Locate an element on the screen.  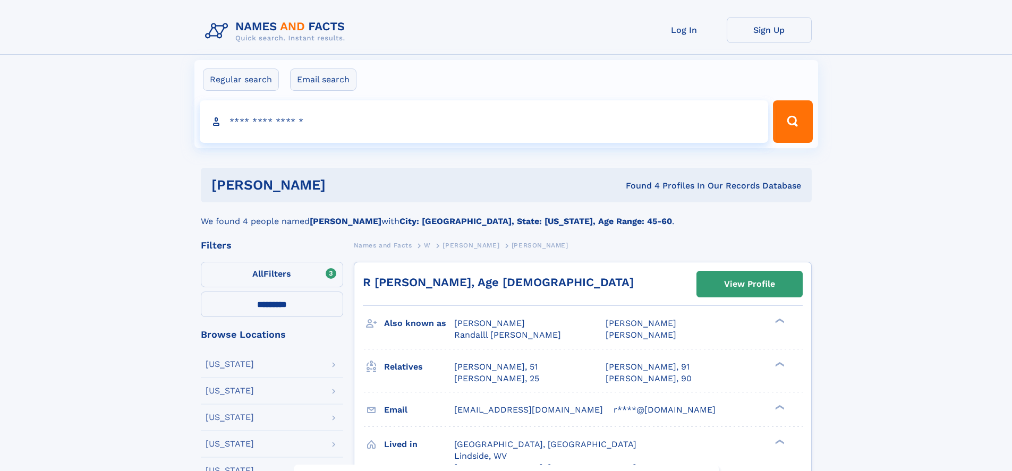
div: View Profile is located at coordinates (750, 284).